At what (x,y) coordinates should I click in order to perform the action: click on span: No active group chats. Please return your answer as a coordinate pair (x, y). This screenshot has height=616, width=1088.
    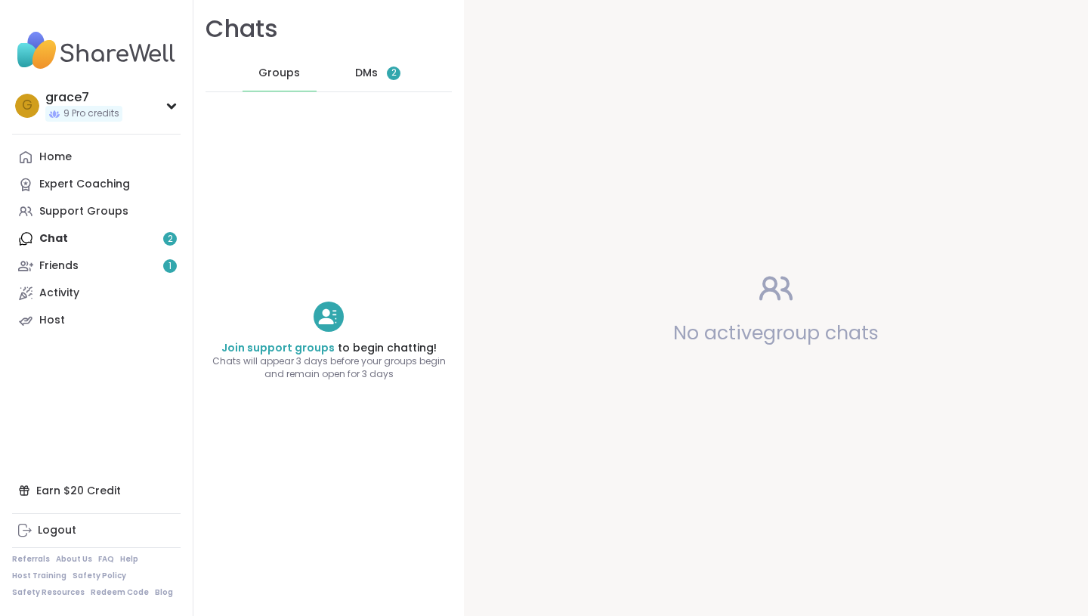
    Looking at the image, I should click on (776, 333).